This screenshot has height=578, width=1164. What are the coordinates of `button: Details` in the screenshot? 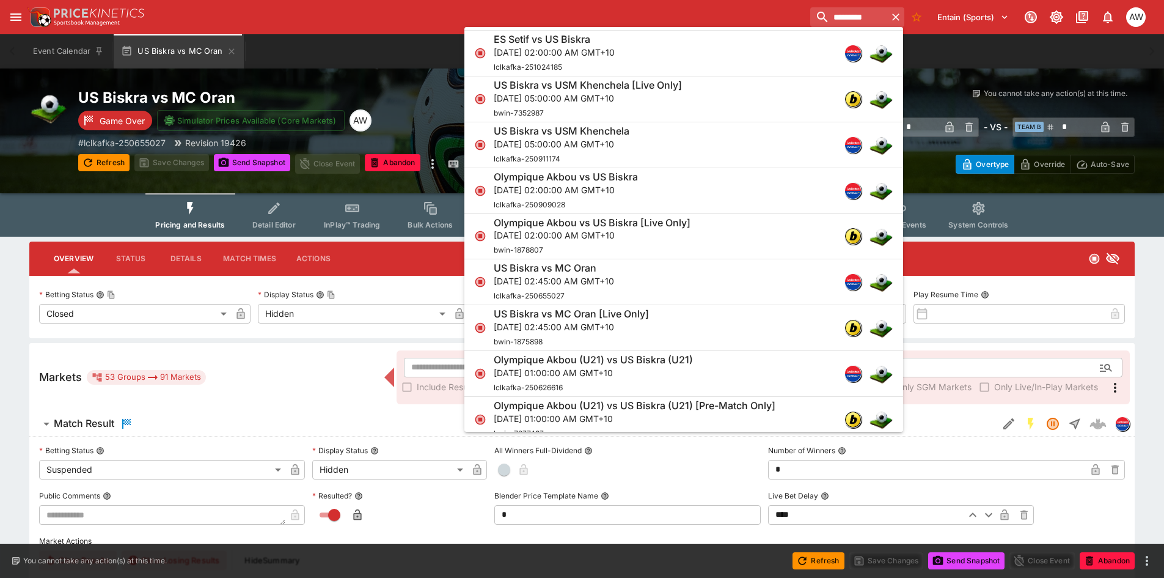 It's located at (186, 259).